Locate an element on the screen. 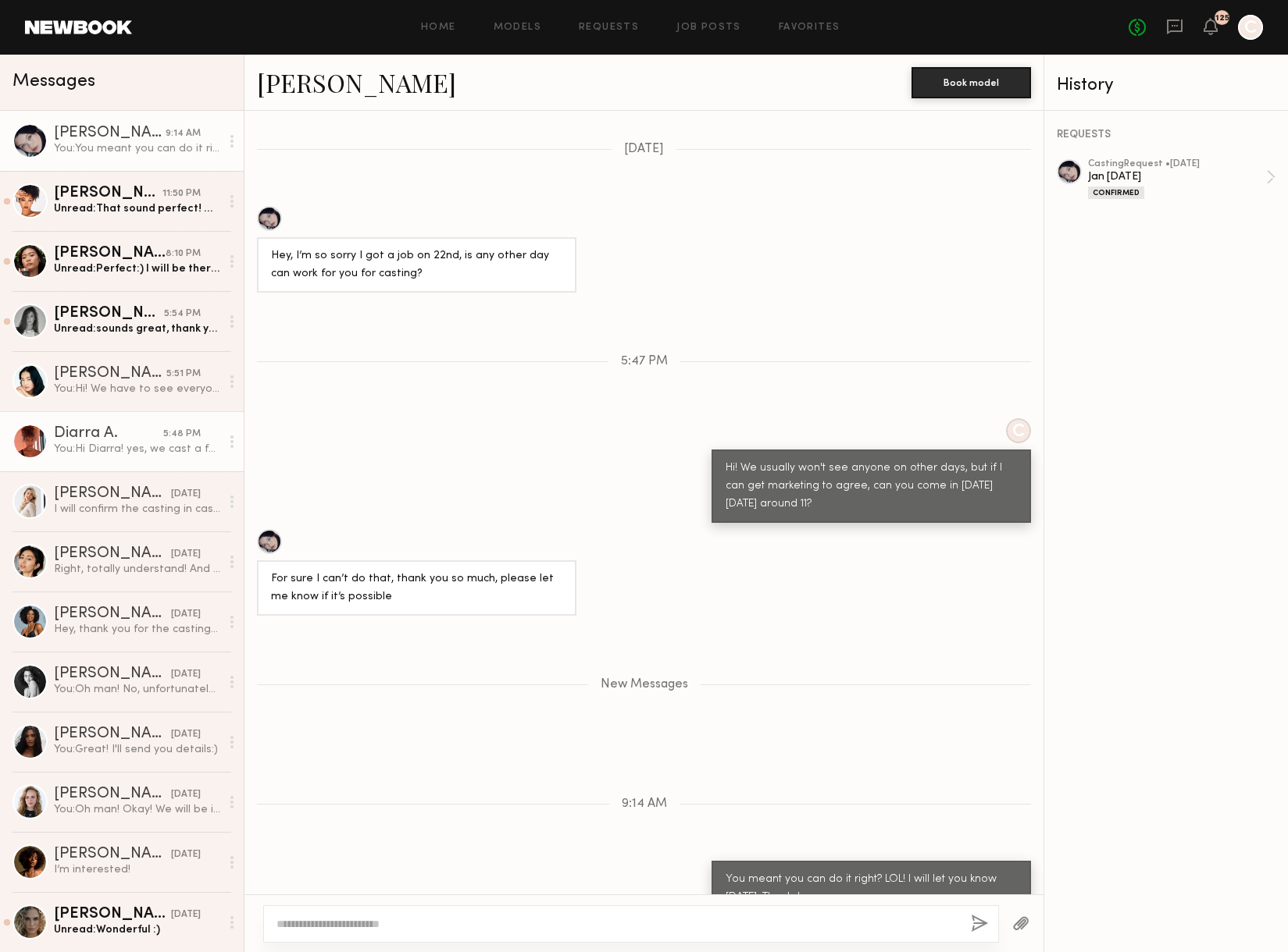 This screenshot has height=952, width=1288. div: 125 is located at coordinates (1222, 18).